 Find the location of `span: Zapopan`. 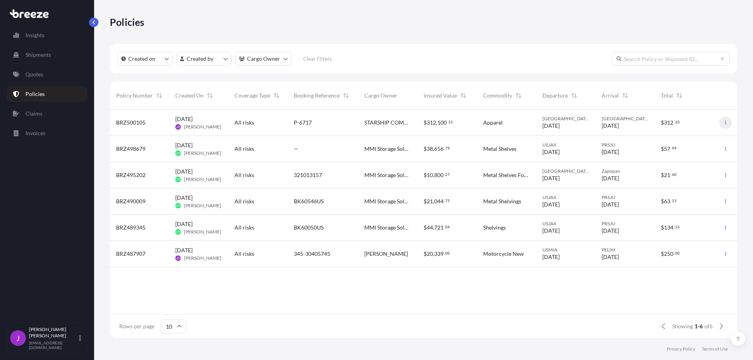

span: Zapopan is located at coordinates (624, 171).